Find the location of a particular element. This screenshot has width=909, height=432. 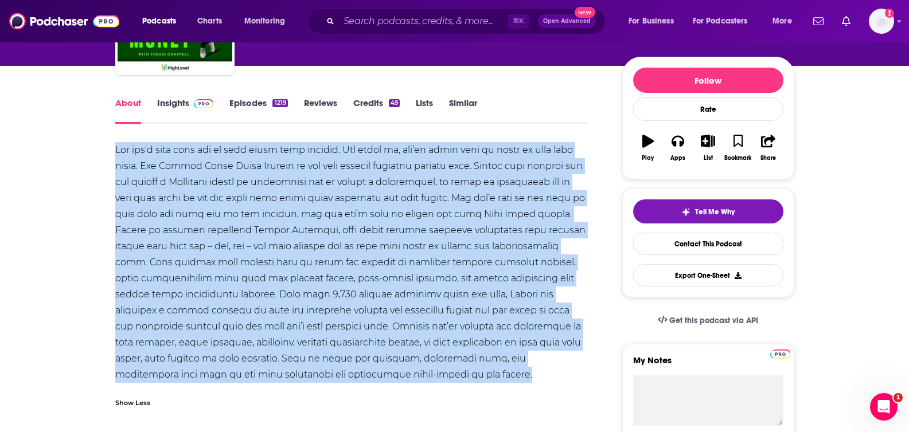

div: Bookmark is located at coordinates (737, 158).